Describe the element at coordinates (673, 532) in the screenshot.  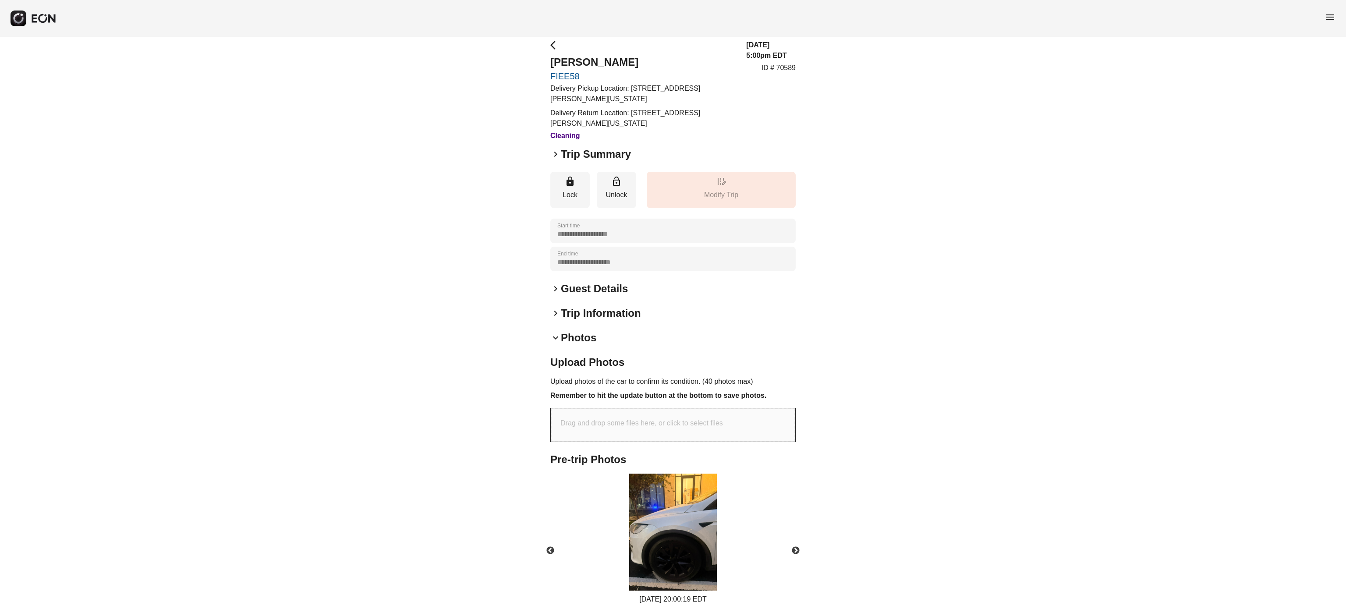
I see `img: https://fastfleet.me/rails/active_storage/blobs/redirect/eyJfcmFpbHMiOnsibWVzc2FnZSI6IkJBaHBBODR6...` at that location.